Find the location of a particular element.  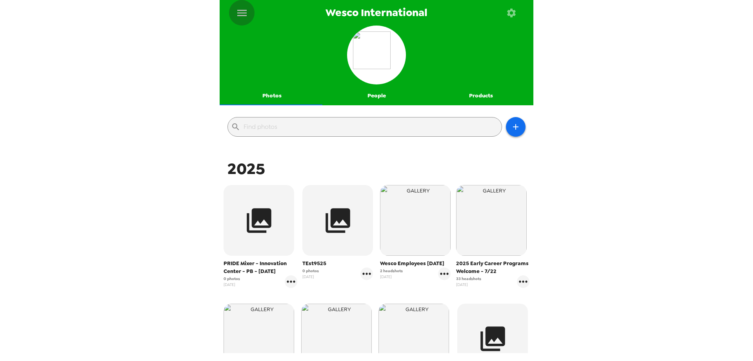

input: Find photos is located at coordinates (371, 127).